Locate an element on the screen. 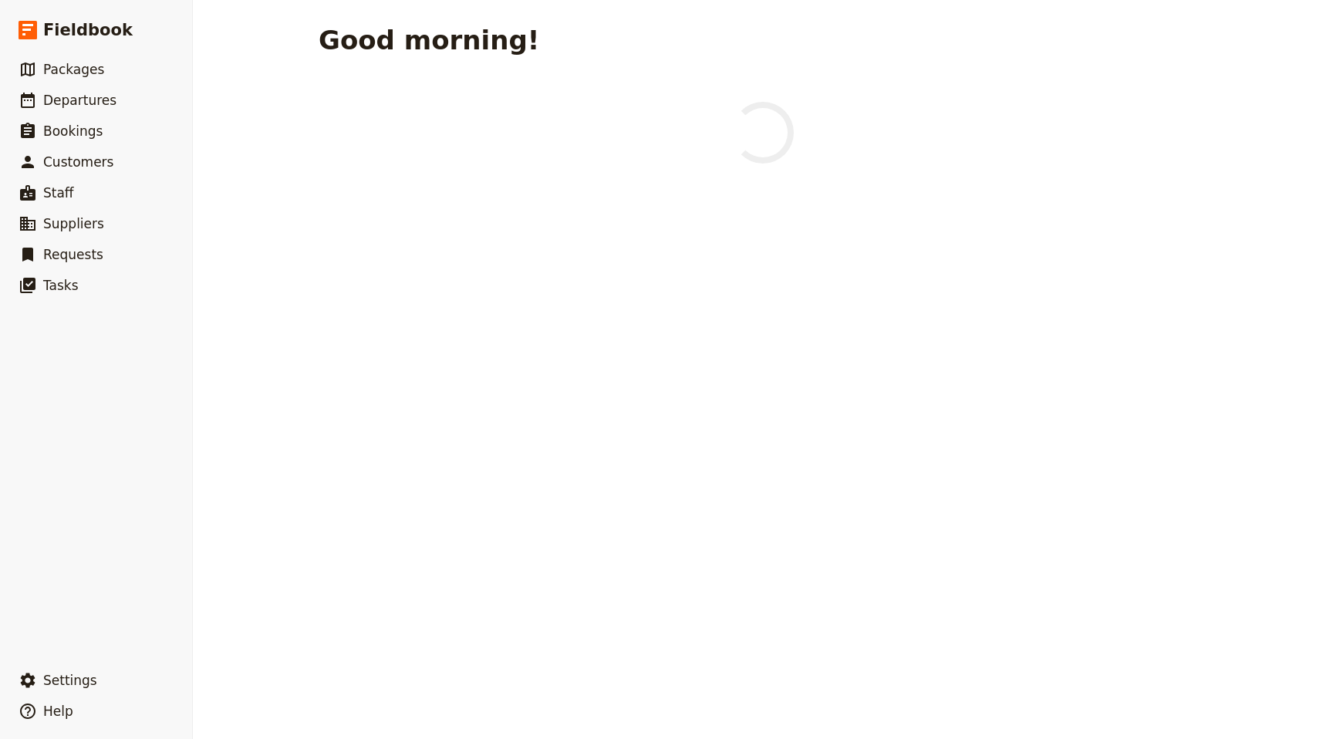 The image size is (1333, 739). span: Customers is located at coordinates (78, 162).